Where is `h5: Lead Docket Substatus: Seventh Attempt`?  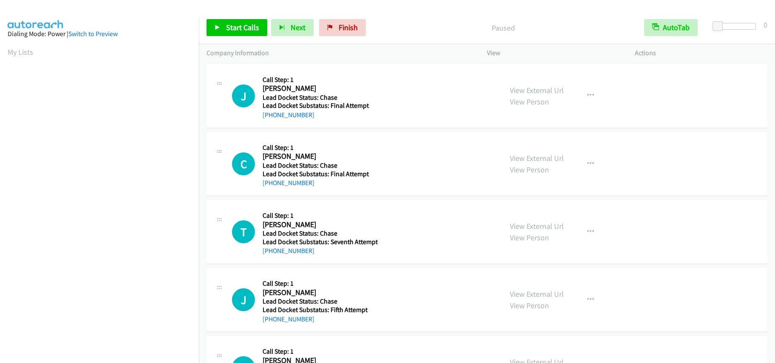
h5: Lead Docket Substatus: Seventh Attempt is located at coordinates (320, 242).